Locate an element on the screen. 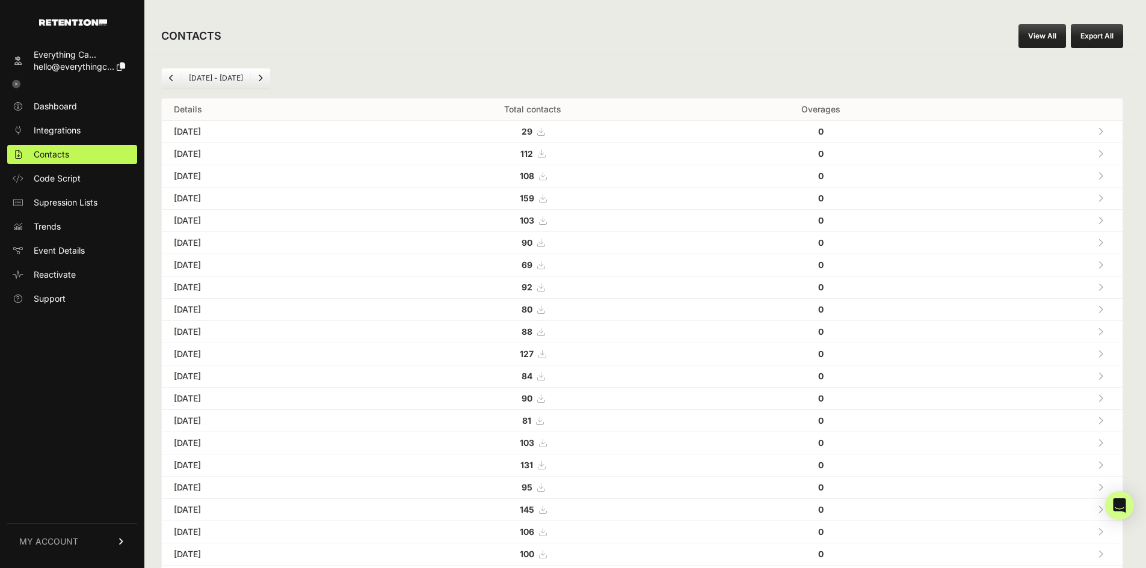  strong: 112 is located at coordinates (526, 153).